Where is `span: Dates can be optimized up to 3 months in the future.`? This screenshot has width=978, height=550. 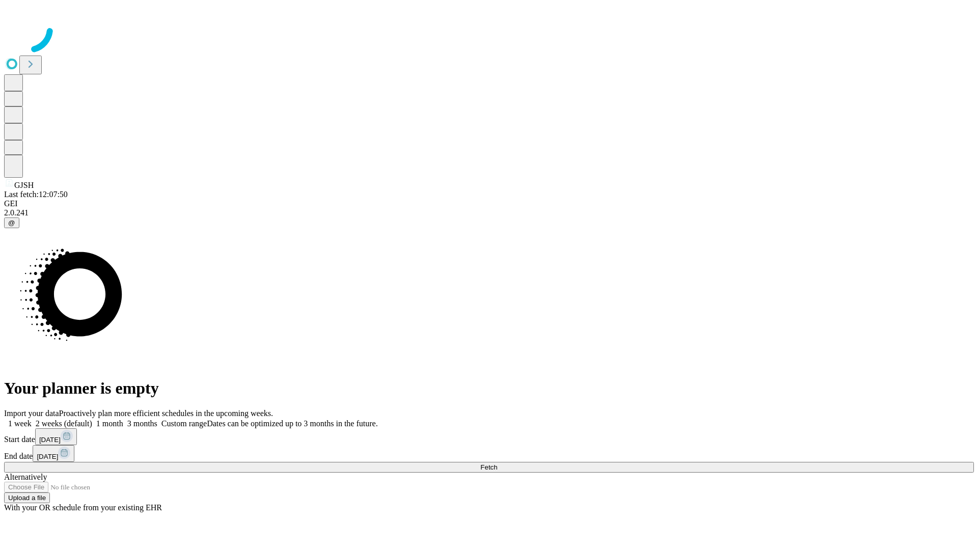
span: Dates can be optimized up to 3 months in the future. is located at coordinates (292, 423).